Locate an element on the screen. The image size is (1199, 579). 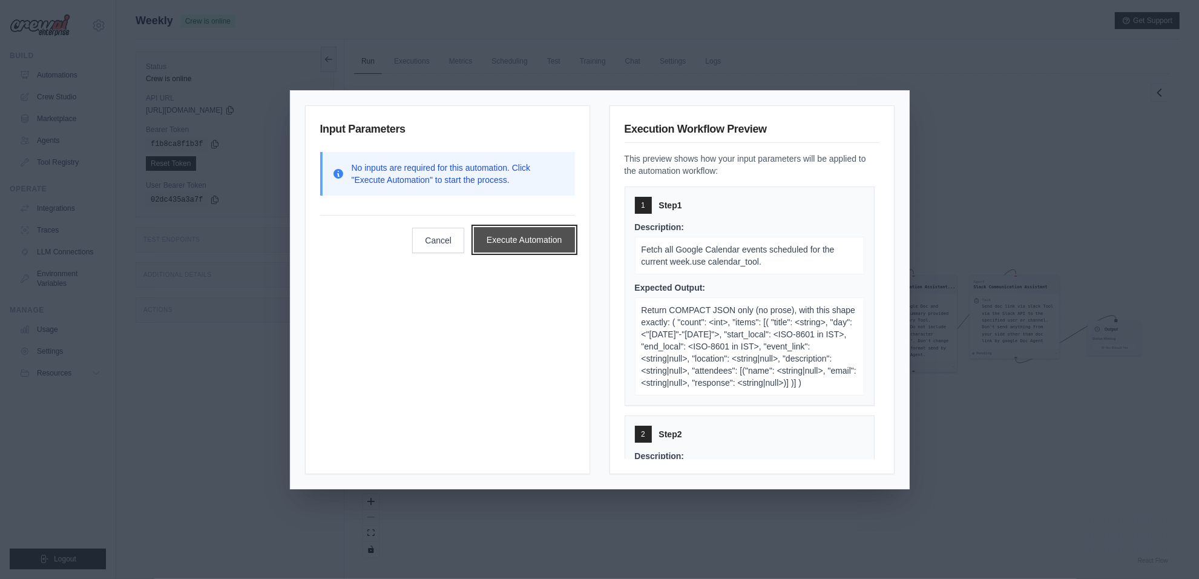
span: Fetch all Google Calendar events scheduled for the current week.use calendar_tool. is located at coordinates (738, 255).